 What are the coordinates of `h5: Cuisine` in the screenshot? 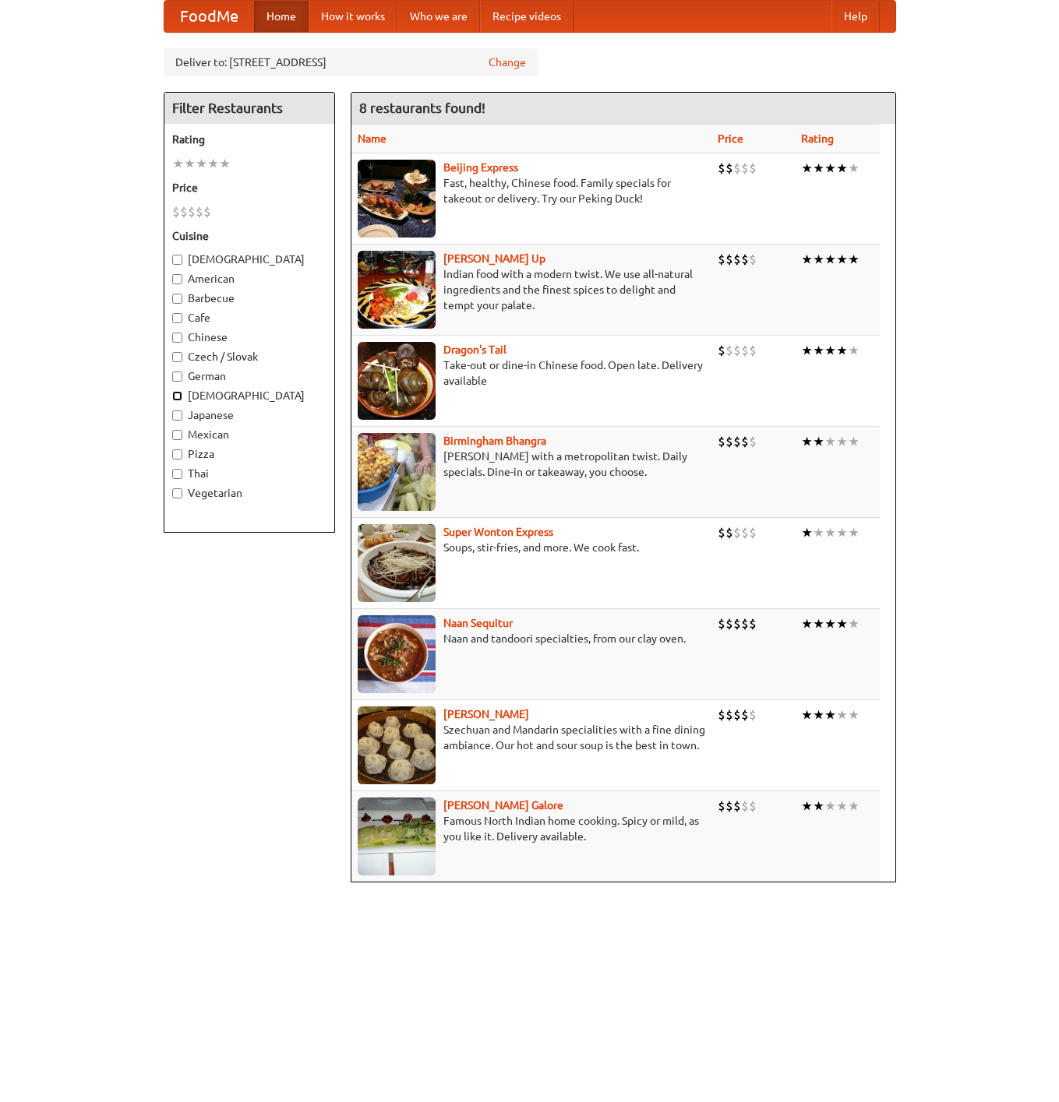 It's located at (249, 236).